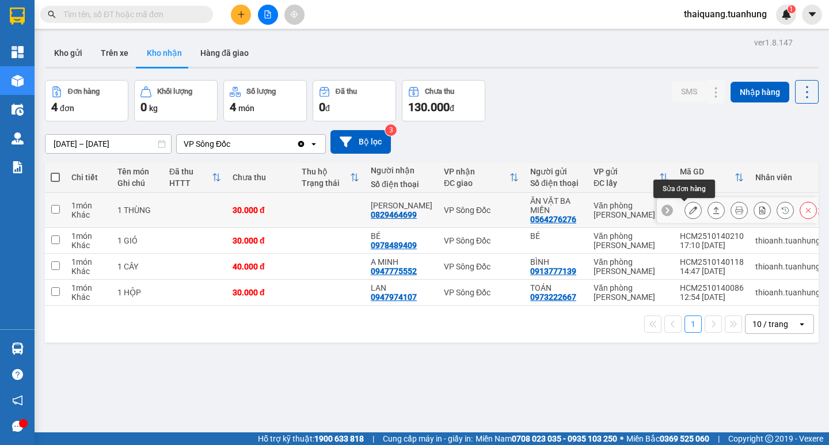 The image size is (829, 445). Describe the element at coordinates (707, 172) in the screenshot. I see `div: Mã GD` at that location.